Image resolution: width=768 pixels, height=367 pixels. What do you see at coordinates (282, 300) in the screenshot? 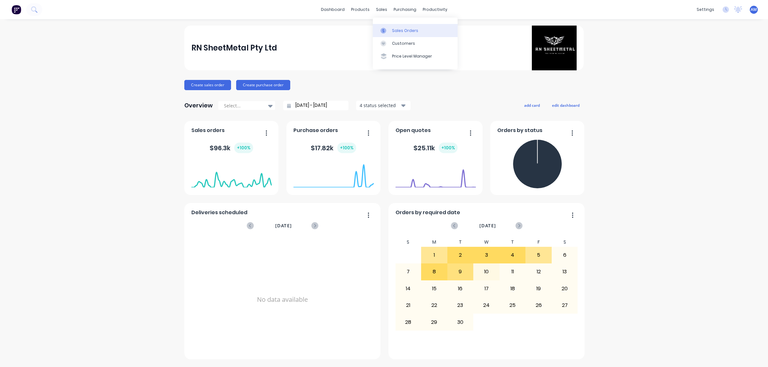
I see `div: No data available` at bounding box center [282, 300].